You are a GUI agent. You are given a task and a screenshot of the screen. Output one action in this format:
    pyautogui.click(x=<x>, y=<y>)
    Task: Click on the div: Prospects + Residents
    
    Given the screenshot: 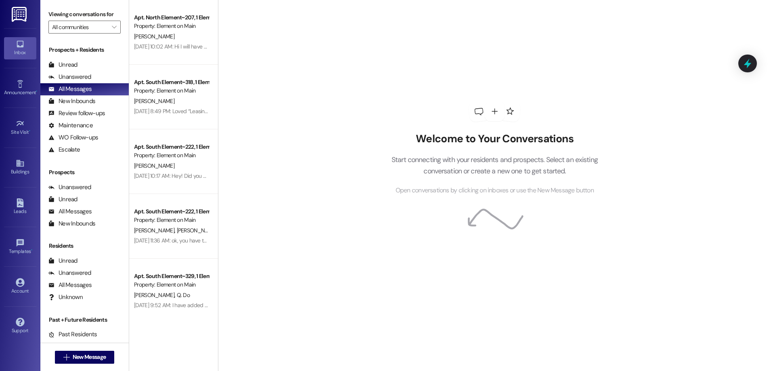 What is the action you would take?
    pyautogui.click(x=84, y=50)
    